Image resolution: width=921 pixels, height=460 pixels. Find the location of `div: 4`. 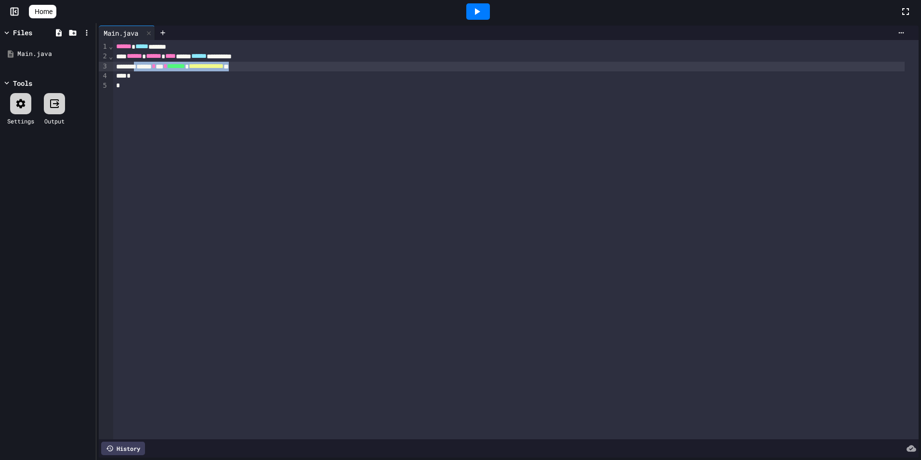

div: 4 is located at coordinates (104, 76).